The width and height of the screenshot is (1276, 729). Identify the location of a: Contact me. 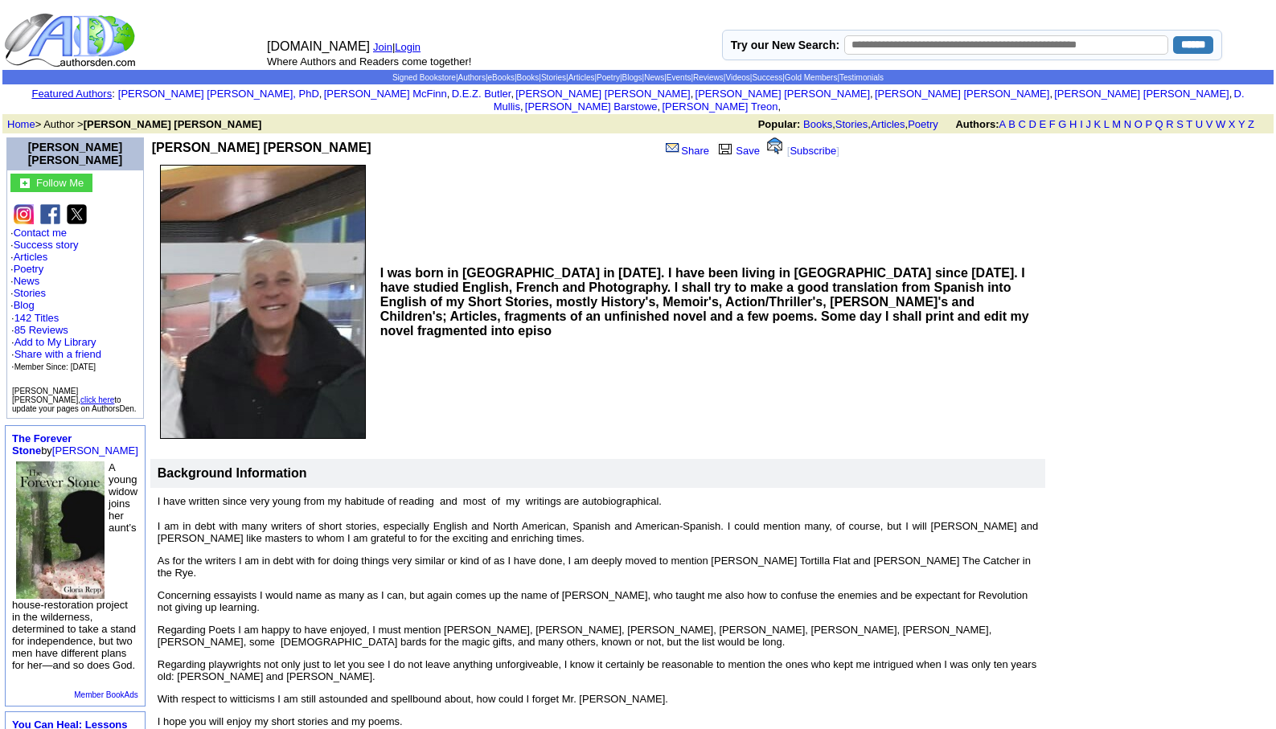
(40, 232).